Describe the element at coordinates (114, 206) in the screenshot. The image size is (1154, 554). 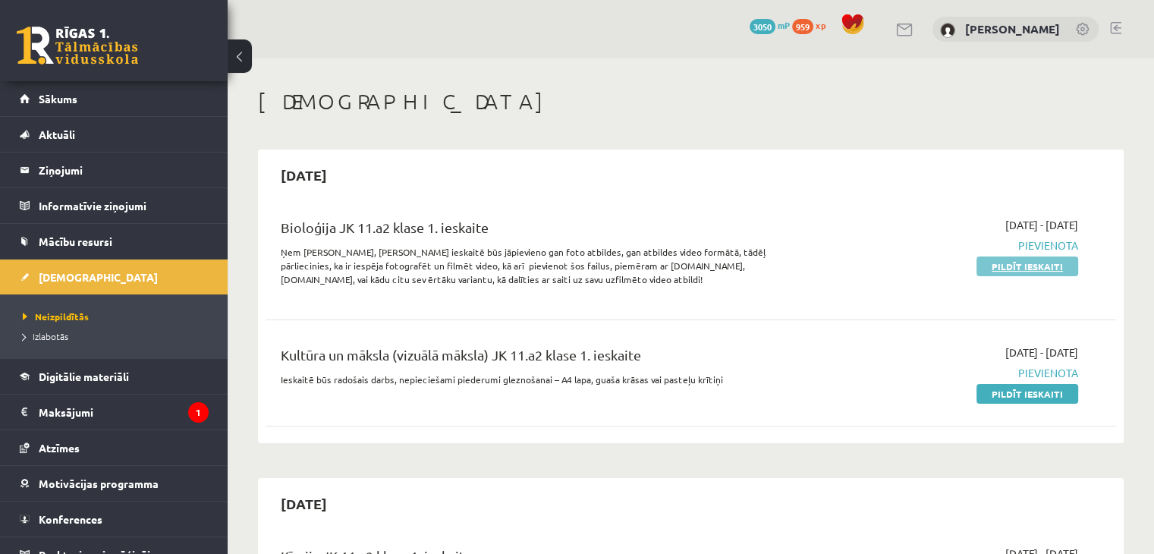
I see `a: Informatīvie ziņojumi` at that location.